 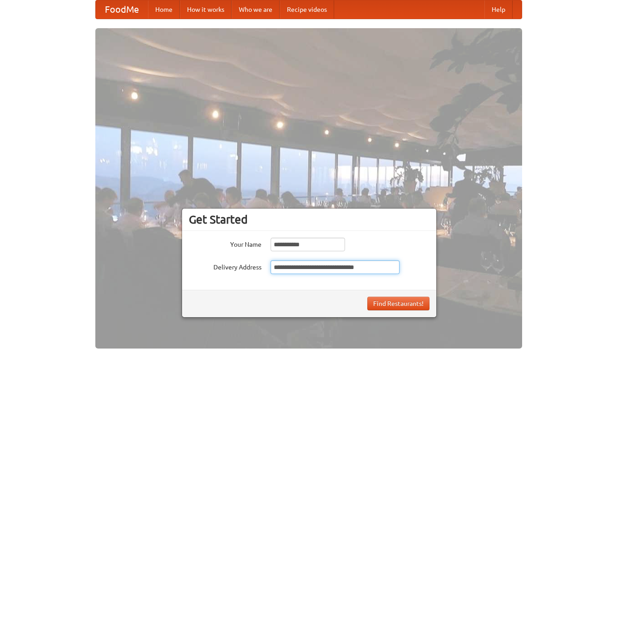 What do you see at coordinates (225, 266) in the screenshot?
I see `label: Delivery Address` at bounding box center [225, 266].